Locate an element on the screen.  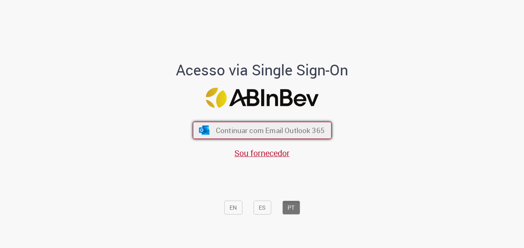
img: ícone Azure/Microsoft 360 is located at coordinates (204, 130).